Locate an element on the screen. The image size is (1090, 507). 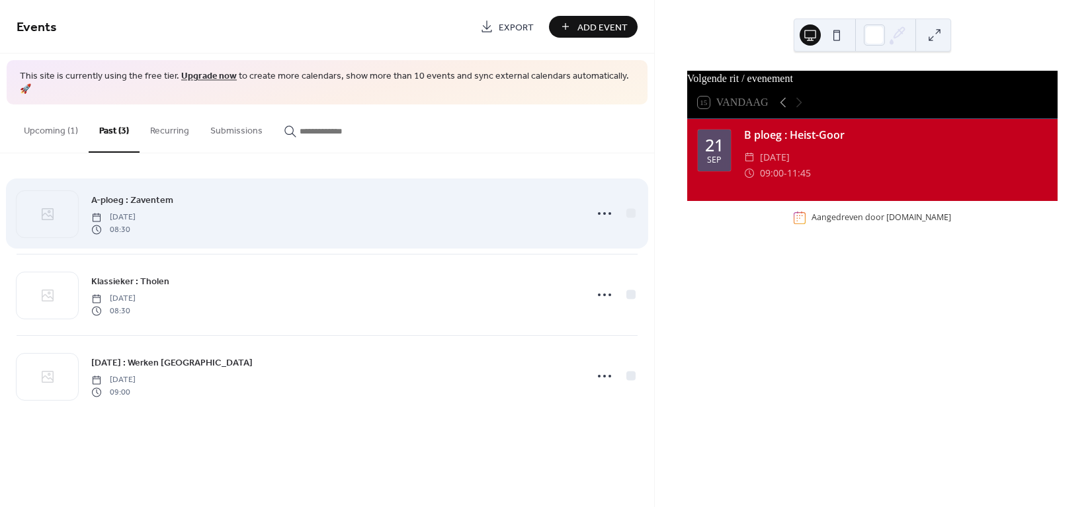
a: Upgrade now is located at coordinates (209, 76).